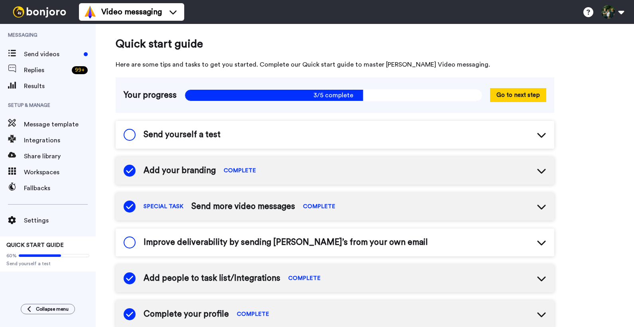  What do you see at coordinates (48, 309) in the screenshot?
I see `button: Collapse menu` at bounding box center [48, 309].